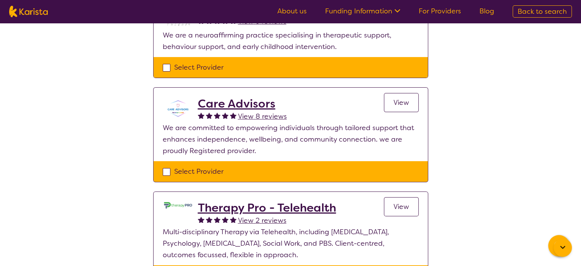  Describe the element at coordinates (178, 205) in the screenshot. I see `img: lehxprcbtunjcwin5sb4.jpg` at that location.